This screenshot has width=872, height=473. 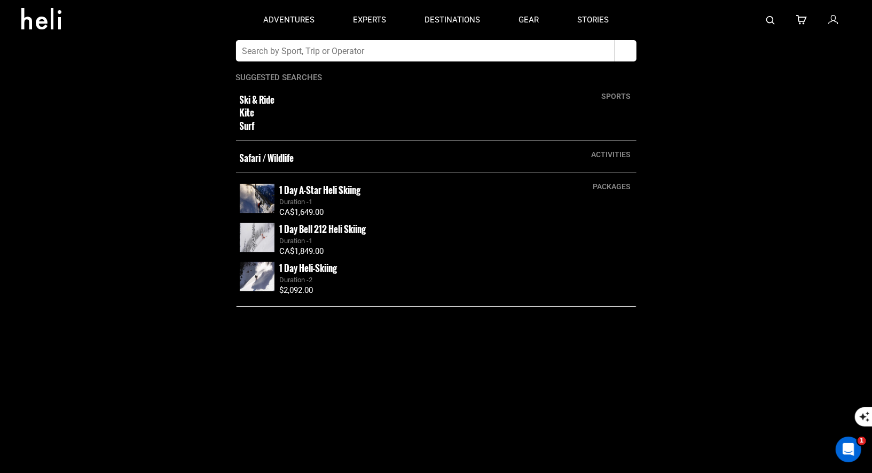 What do you see at coordinates (397, 113) in the screenshot?
I see `small: Kite` at bounding box center [397, 113].